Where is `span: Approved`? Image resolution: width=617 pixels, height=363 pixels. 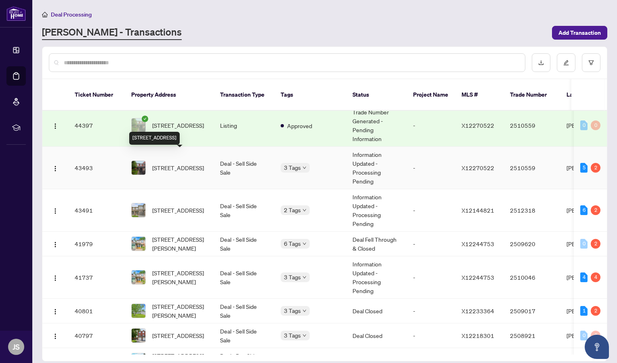
span: Approved is located at coordinates (300, 126).